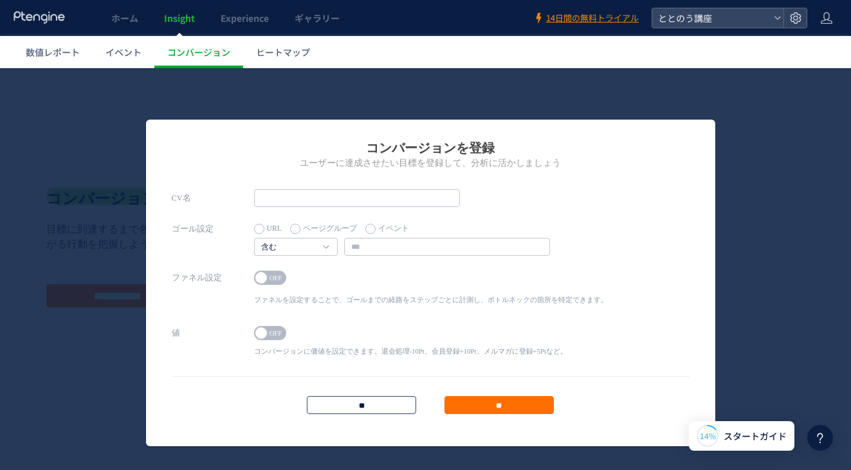 The image size is (851, 470). What do you see at coordinates (317, 18) in the screenshot?
I see `span: ギャラリー` at bounding box center [317, 18].